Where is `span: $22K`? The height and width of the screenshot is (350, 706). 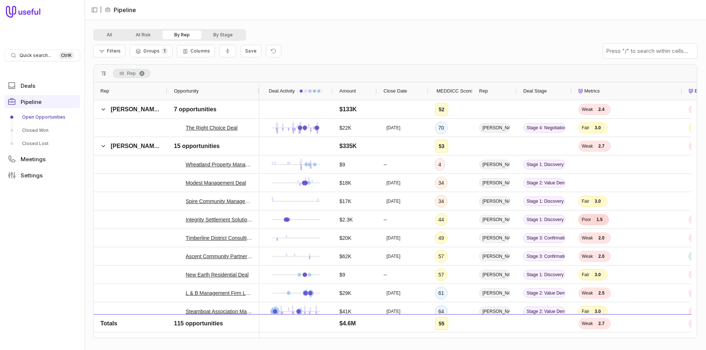 span: $22K is located at coordinates (345, 128).